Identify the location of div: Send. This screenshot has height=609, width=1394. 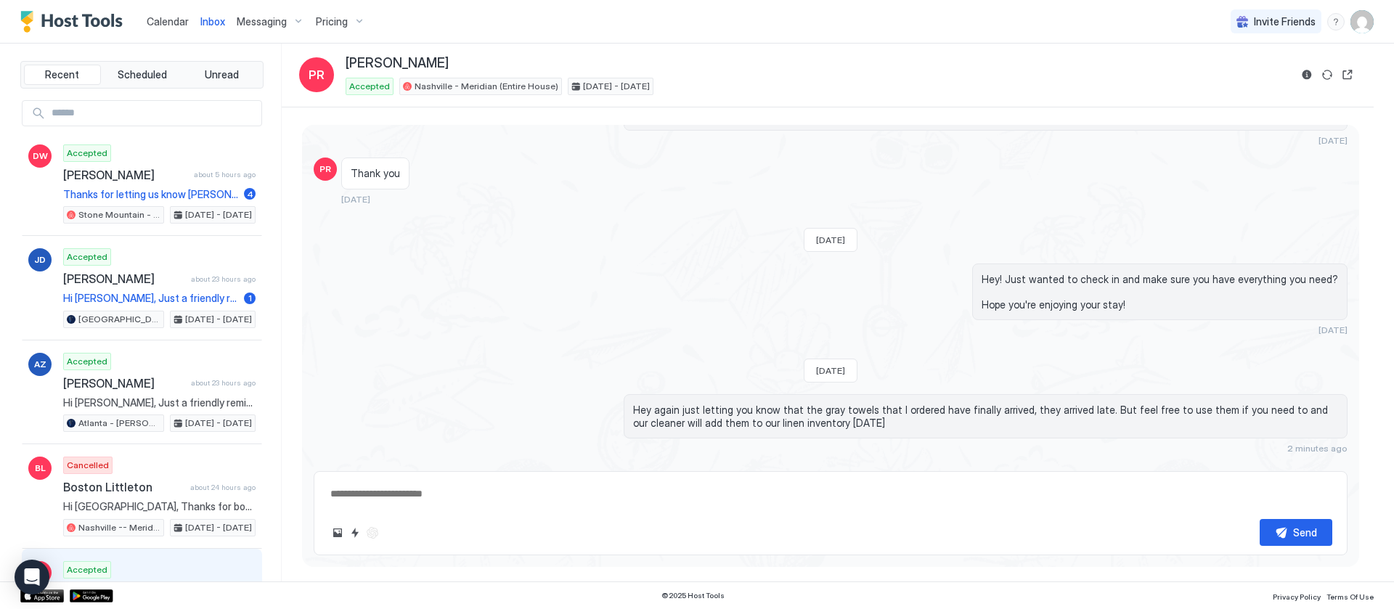
(1305, 532).